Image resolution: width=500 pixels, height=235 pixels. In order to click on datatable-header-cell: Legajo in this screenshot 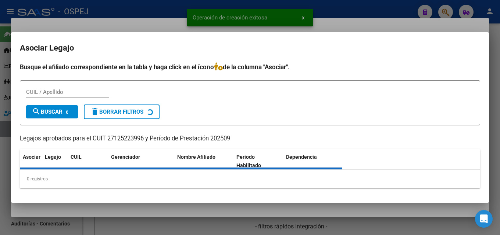, I will do `click(55, 162)`.